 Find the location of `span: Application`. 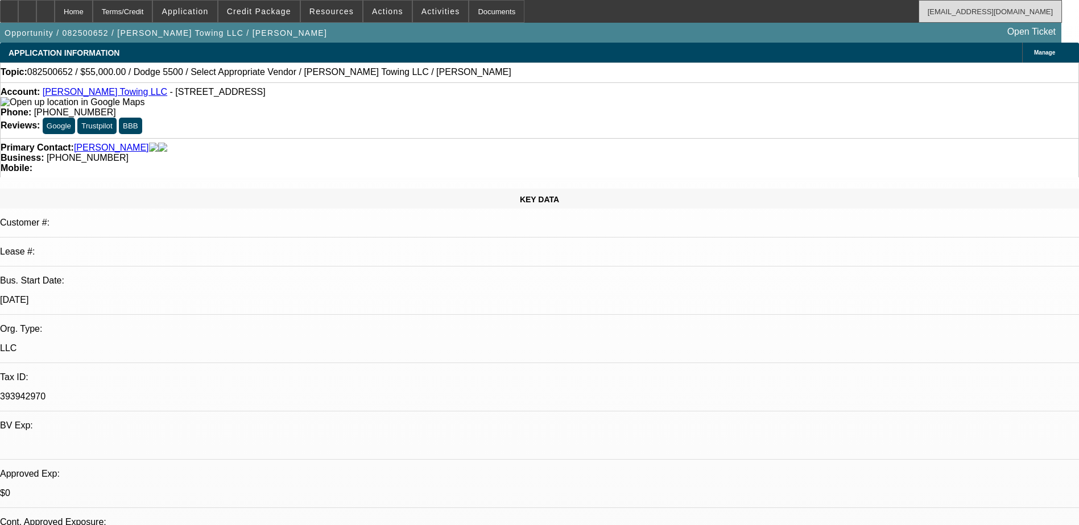

span: Application is located at coordinates (185, 11).